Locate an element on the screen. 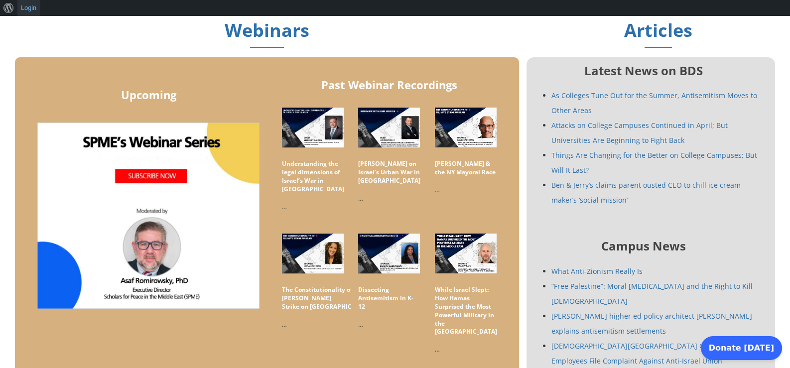 This screenshot has height=368, width=790. span: Articles is located at coordinates (658, 33).